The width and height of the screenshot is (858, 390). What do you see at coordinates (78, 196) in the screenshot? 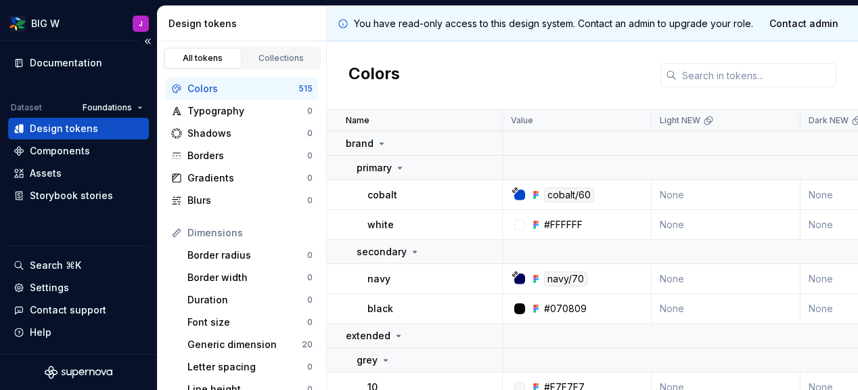
I see `a: Storybook stories` at bounding box center [78, 196].